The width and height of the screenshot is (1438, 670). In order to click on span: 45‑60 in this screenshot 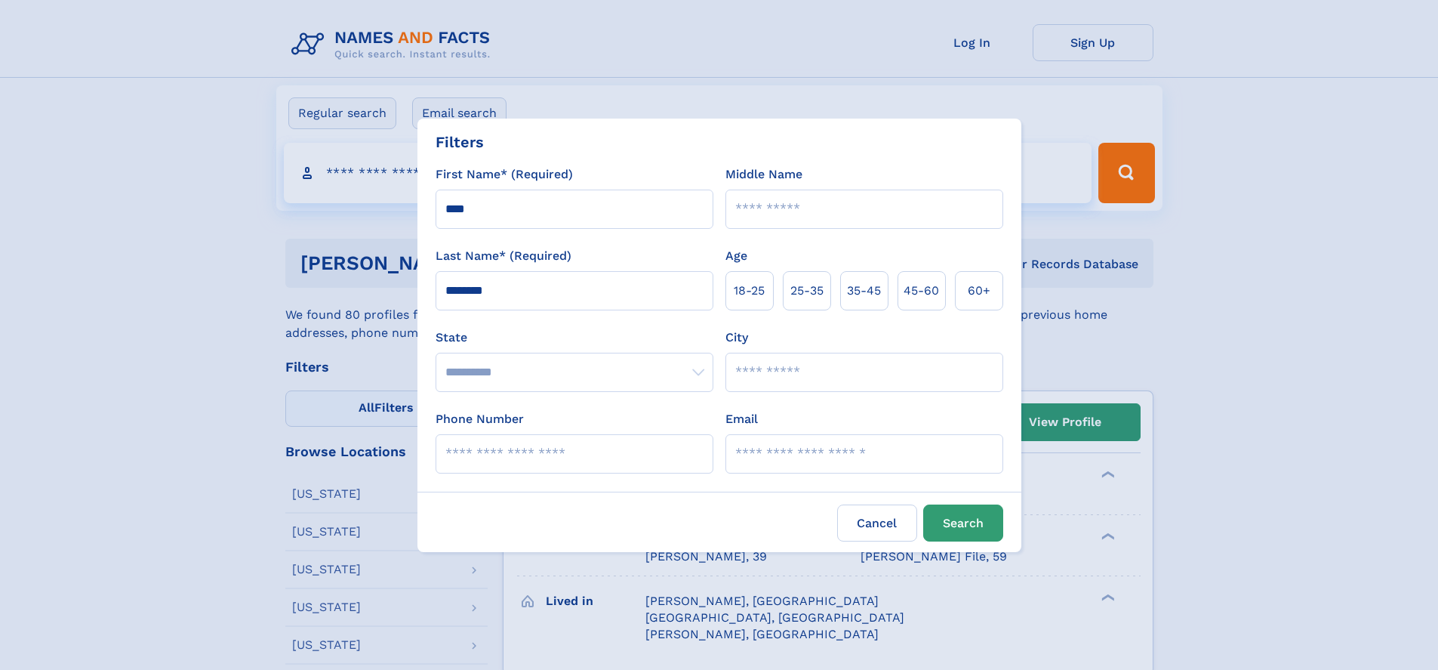, I will do `click(921, 291)`.